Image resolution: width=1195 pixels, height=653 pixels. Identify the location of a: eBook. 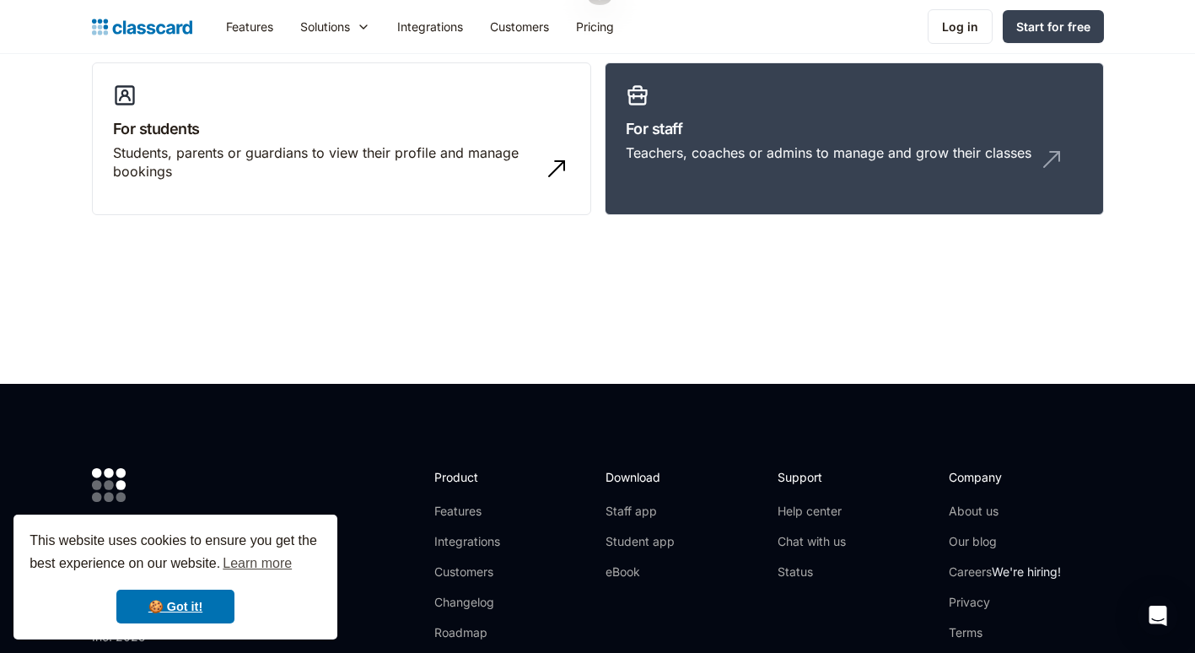
(640, 572).